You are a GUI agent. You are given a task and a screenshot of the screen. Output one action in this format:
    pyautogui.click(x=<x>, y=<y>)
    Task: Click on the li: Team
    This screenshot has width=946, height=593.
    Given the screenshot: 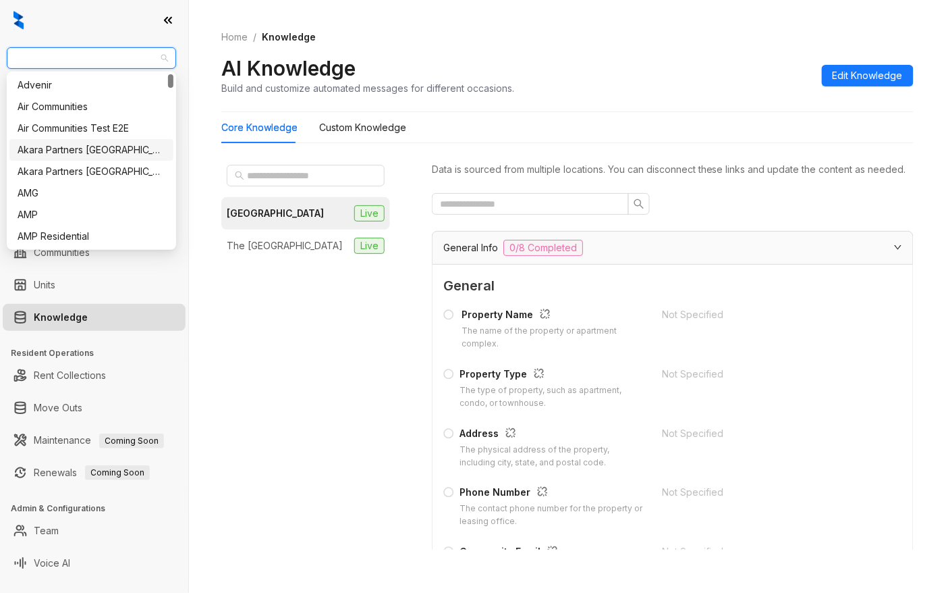 What is the action you would take?
    pyautogui.click(x=94, y=530)
    